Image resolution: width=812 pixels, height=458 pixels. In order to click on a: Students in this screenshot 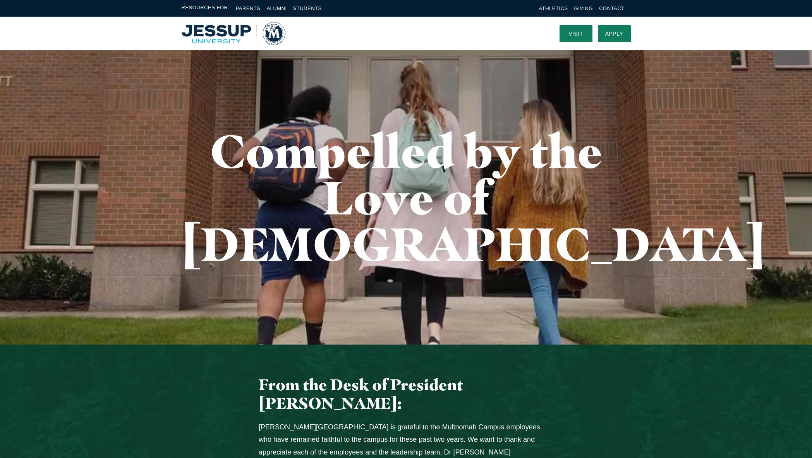, I will do `click(307, 8)`.